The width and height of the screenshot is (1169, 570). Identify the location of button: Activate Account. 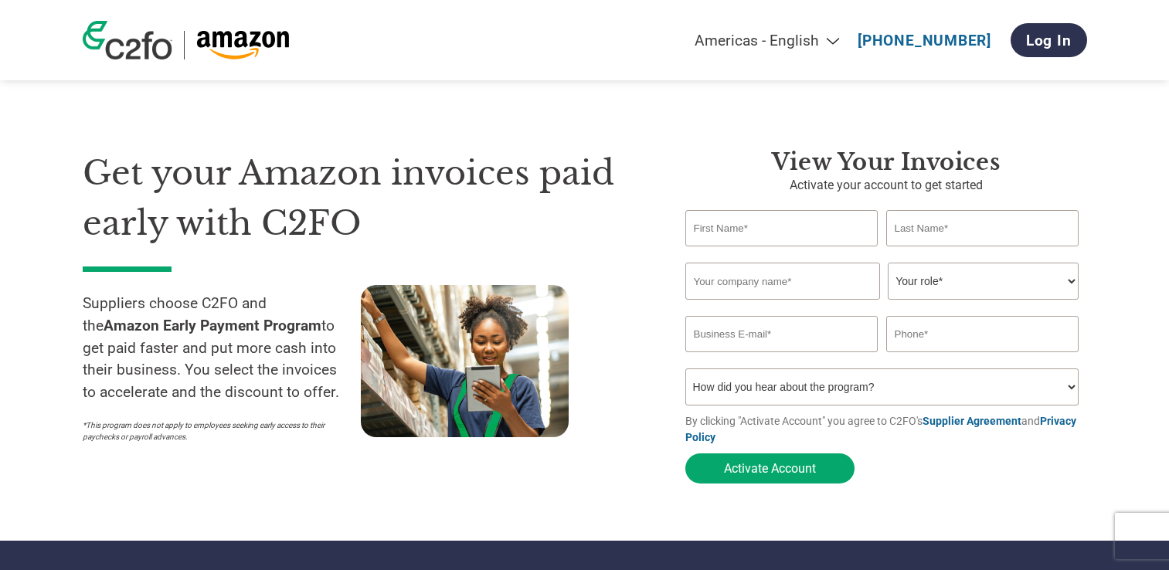
(769, 468).